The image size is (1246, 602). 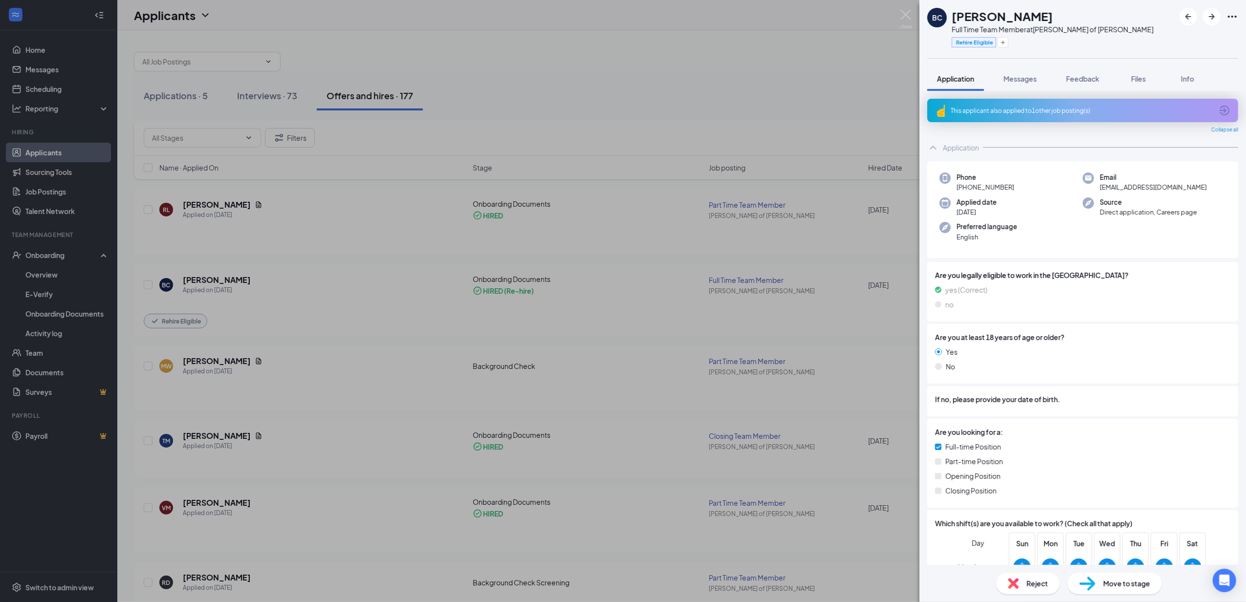 I want to click on div: Application, so click(x=961, y=148).